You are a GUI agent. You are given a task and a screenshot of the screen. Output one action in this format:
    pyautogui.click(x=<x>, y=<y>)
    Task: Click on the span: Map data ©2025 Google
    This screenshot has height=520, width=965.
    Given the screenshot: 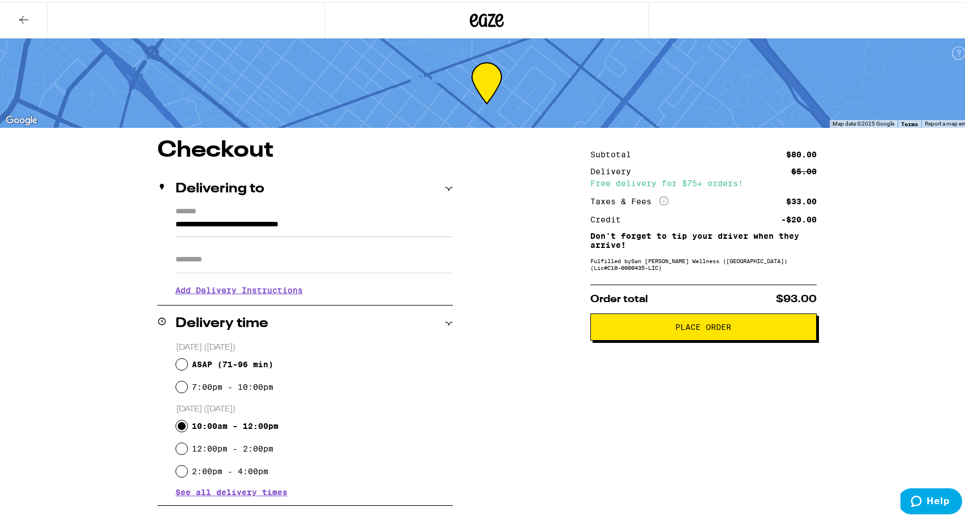 What is the action you would take?
    pyautogui.click(x=863, y=121)
    